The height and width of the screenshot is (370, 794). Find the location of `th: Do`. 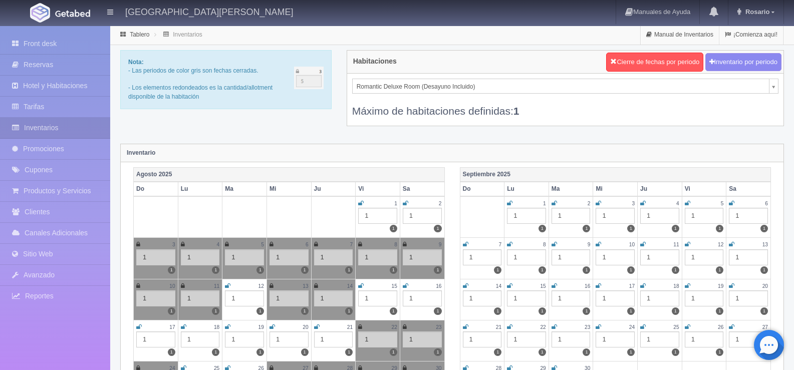

th: Do is located at coordinates (482, 189).